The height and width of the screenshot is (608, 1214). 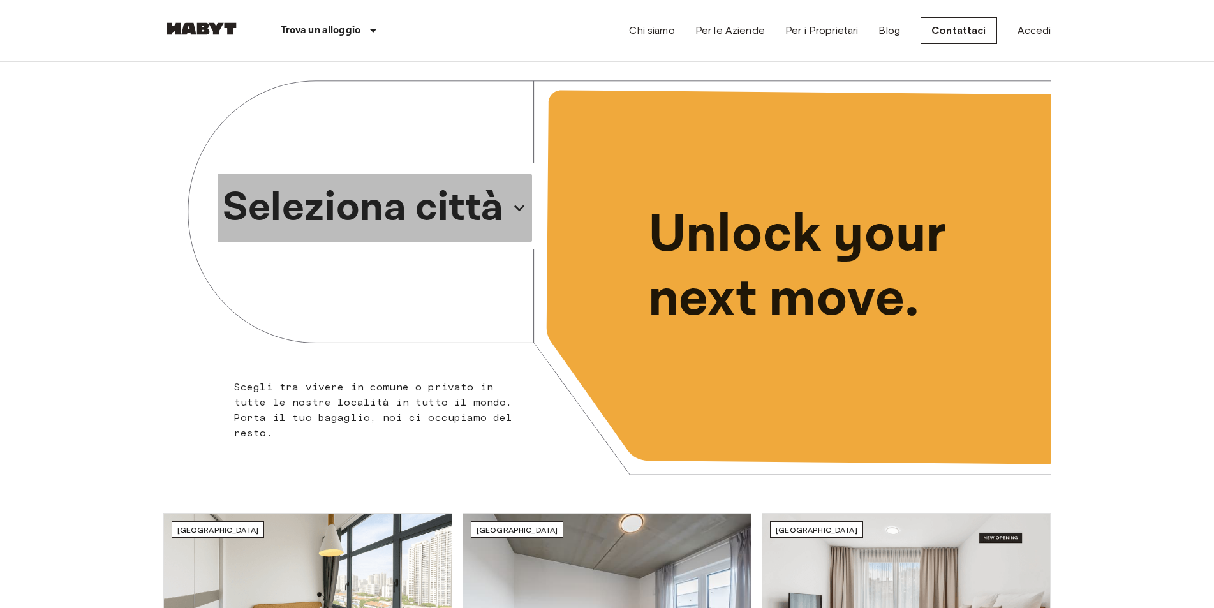 I want to click on a: Accedi, so click(x=1034, y=31).